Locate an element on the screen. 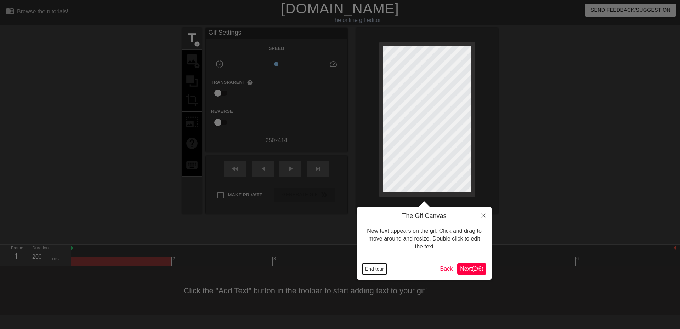  h4: The Gif Canvas is located at coordinates (424, 216).